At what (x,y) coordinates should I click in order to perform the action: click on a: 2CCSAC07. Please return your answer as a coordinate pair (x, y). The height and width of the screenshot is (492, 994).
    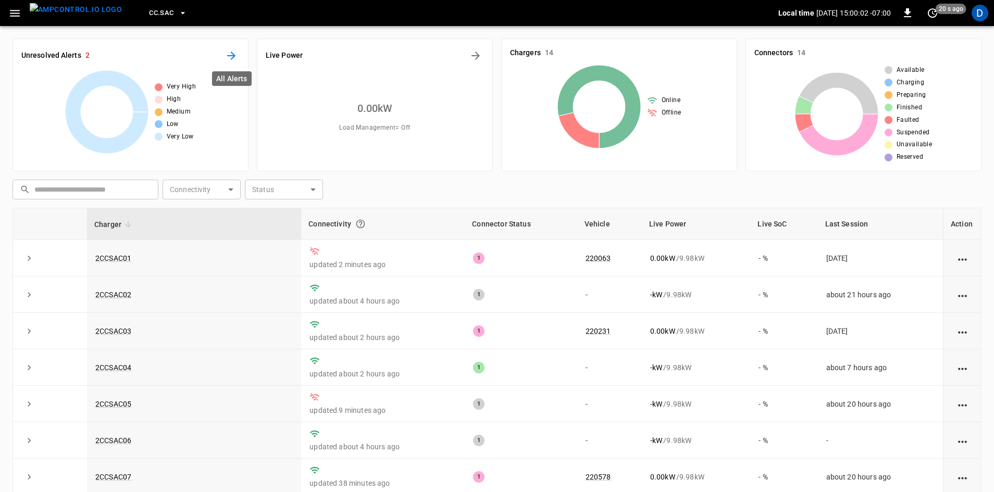
    Looking at the image, I should click on (113, 477).